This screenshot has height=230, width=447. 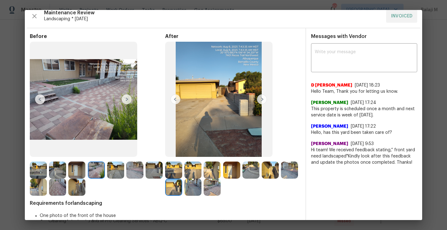 I want to click on span: Hello Team, Thank you for letting us know., so click(x=364, y=91).